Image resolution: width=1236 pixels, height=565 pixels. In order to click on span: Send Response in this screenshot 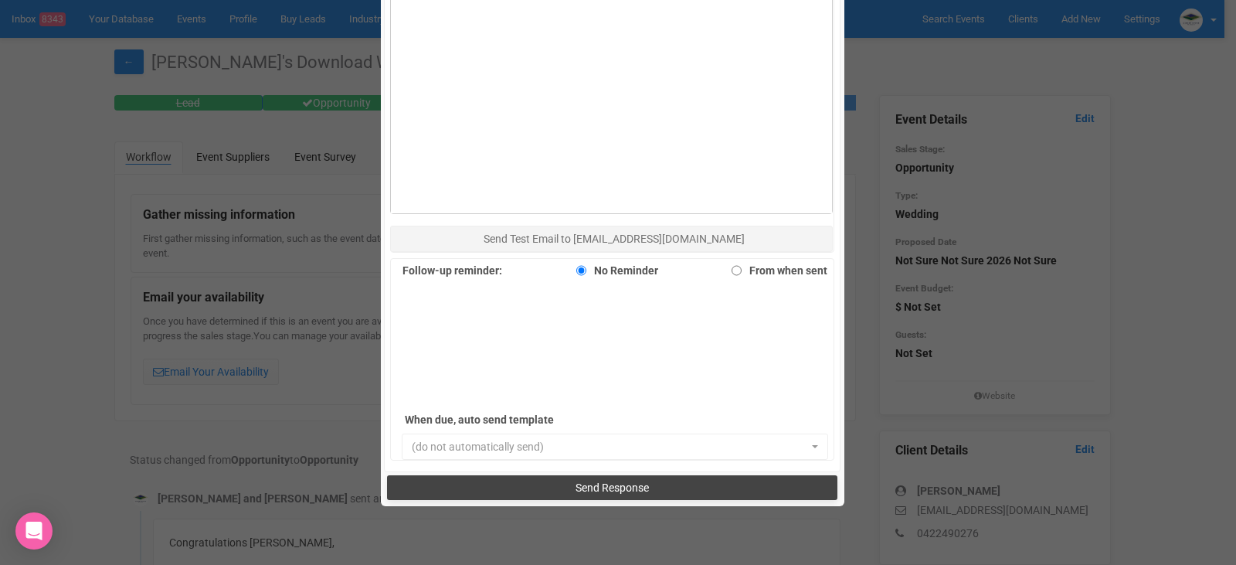, I will do `click(612, 487)`.